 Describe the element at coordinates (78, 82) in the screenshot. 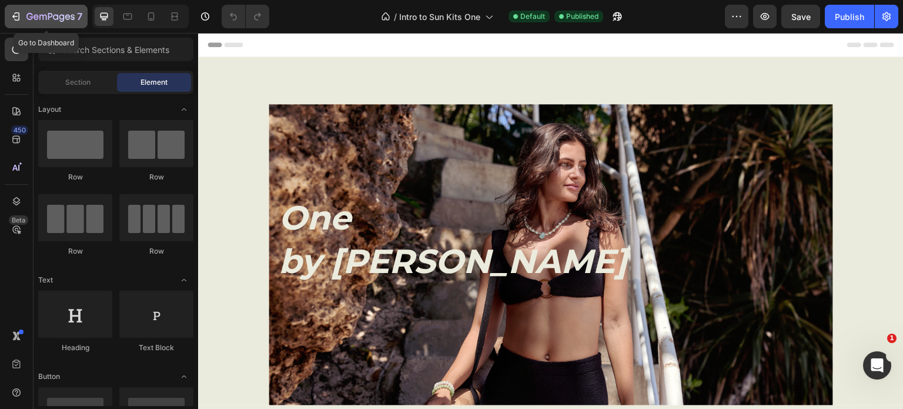

I see `span: Section` at that location.